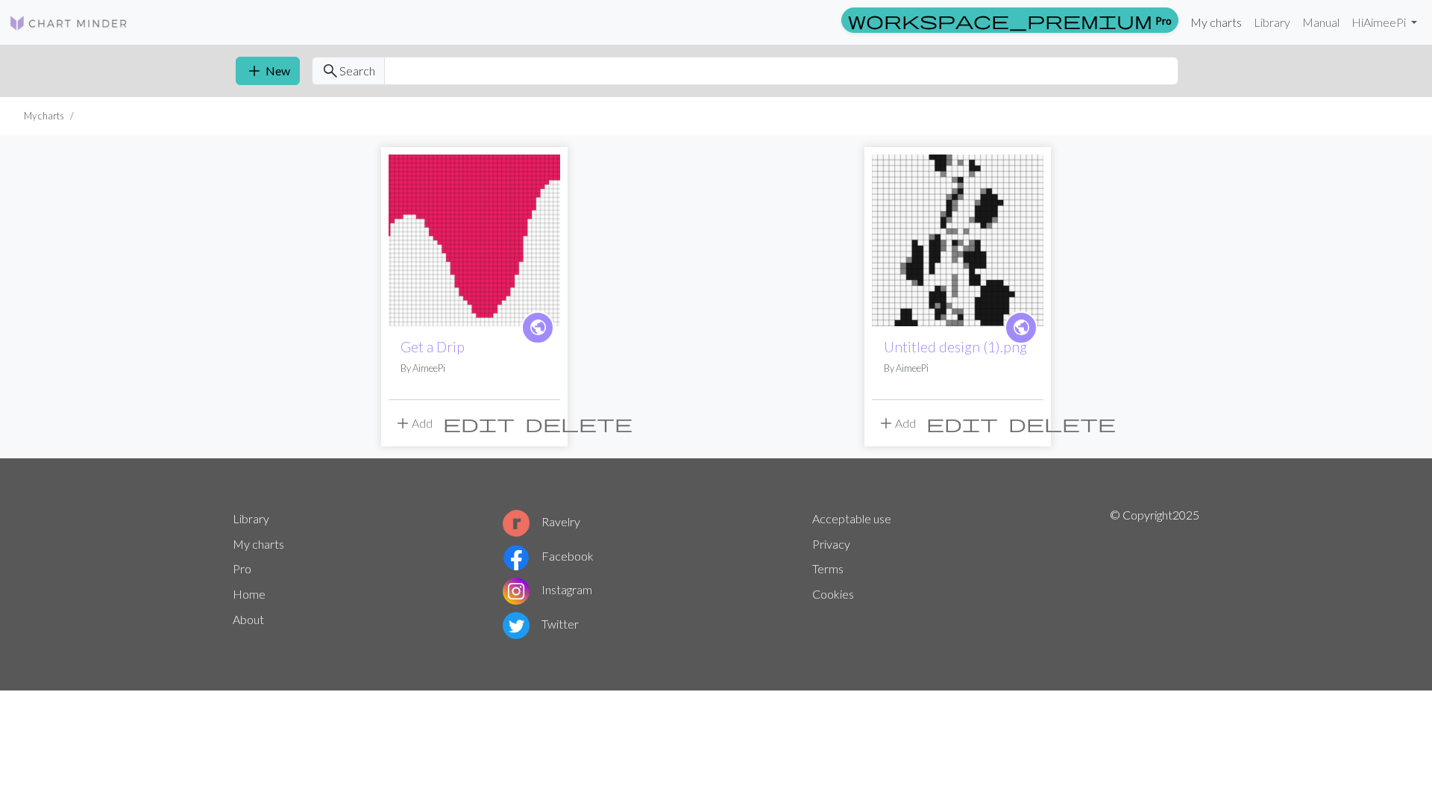  I want to click on span: workspace_premium, so click(1000, 20).